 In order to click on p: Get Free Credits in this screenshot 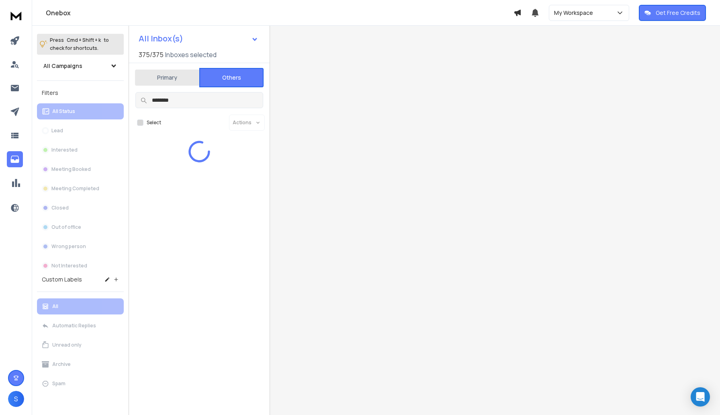, I will do `click(678, 13)`.